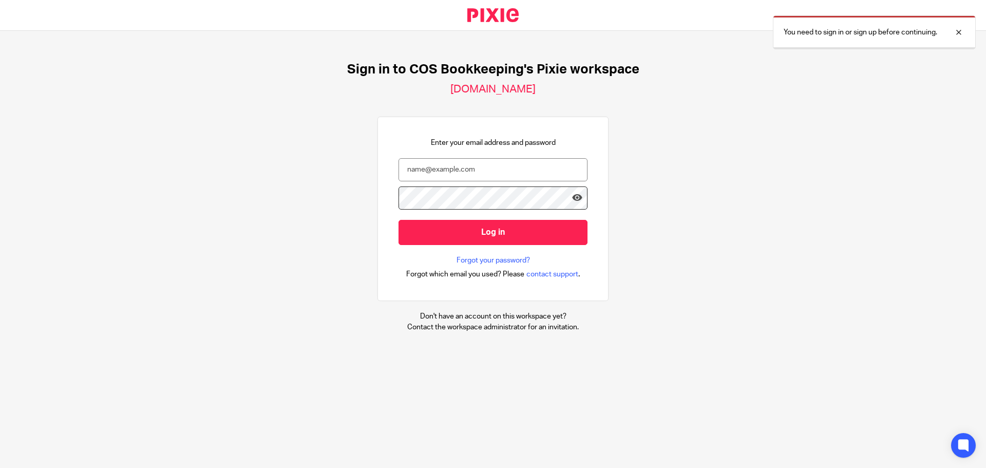 The width and height of the screenshot is (986, 468). What do you see at coordinates (493, 143) in the screenshot?
I see `p: Enter your email address and password` at bounding box center [493, 143].